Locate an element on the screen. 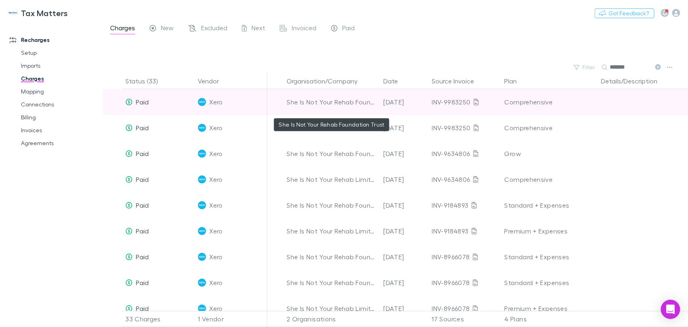  button: Organisation/Company is located at coordinates (327, 81).